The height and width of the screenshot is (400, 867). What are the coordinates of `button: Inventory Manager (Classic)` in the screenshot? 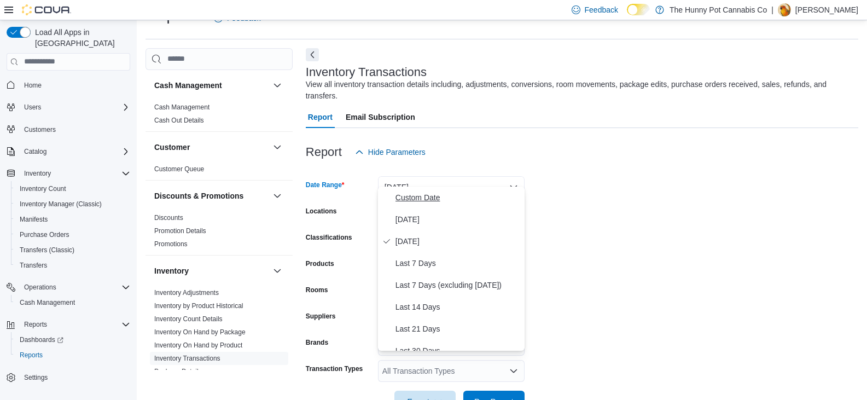 It's located at (73, 204).